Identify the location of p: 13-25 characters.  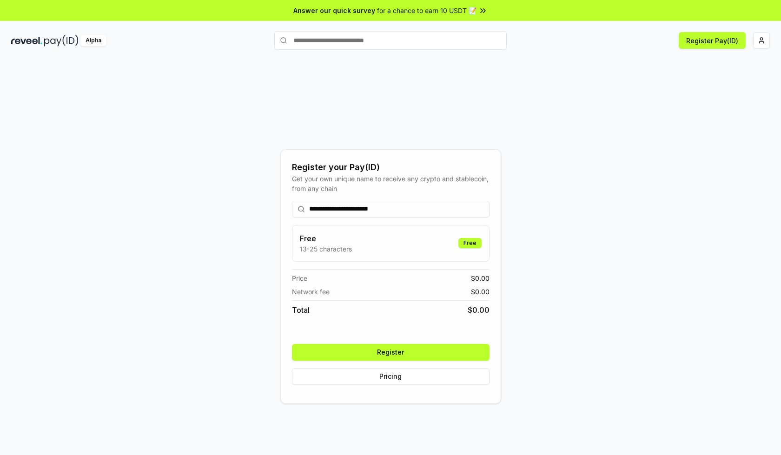
(326, 249).